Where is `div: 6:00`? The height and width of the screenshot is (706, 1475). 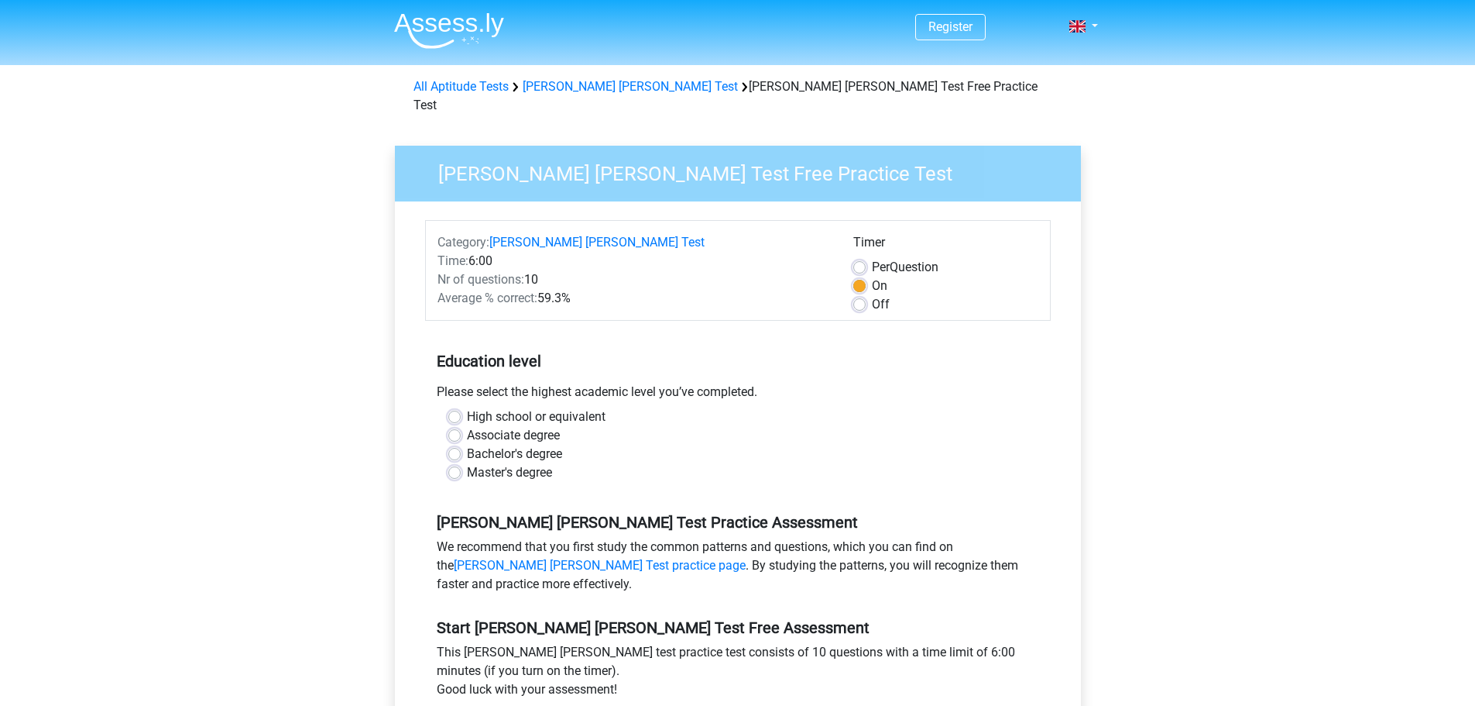 div: 6:00 is located at coordinates (634, 261).